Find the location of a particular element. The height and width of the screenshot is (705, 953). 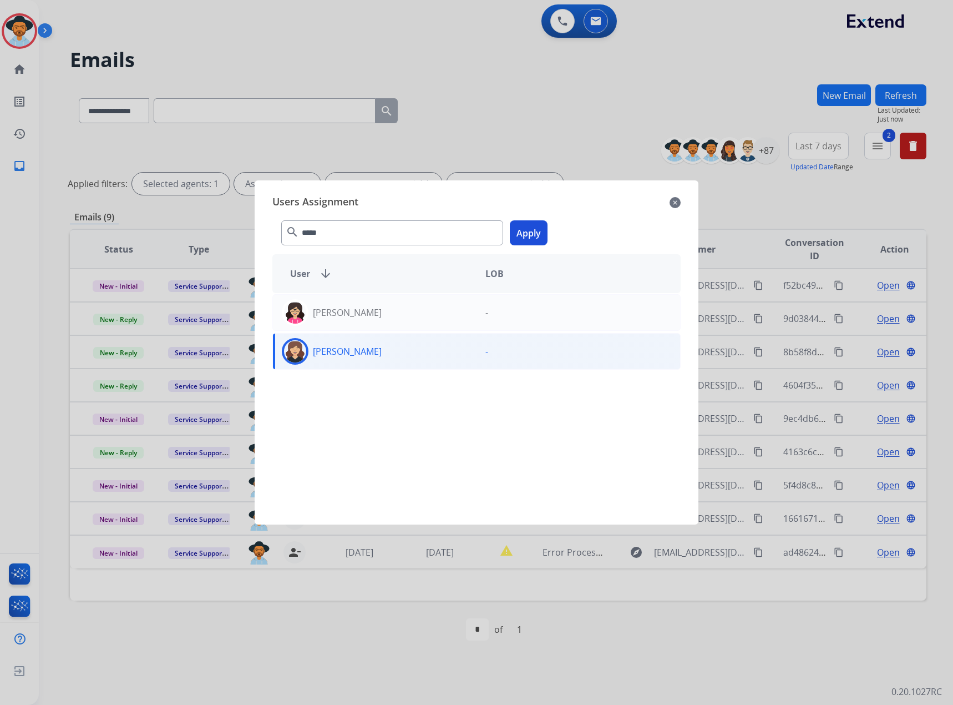

mat-icon: search is located at coordinates (292, 232).